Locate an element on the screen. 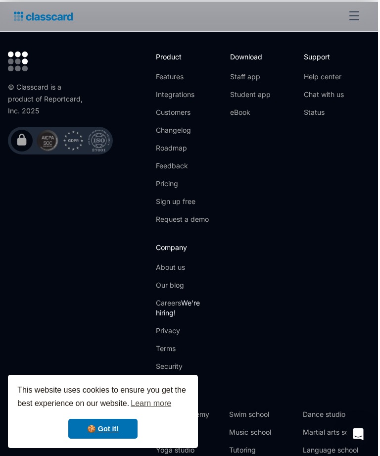 This screenshot has width=380, height=456. h2: Company is located at coordinates (188, 247).